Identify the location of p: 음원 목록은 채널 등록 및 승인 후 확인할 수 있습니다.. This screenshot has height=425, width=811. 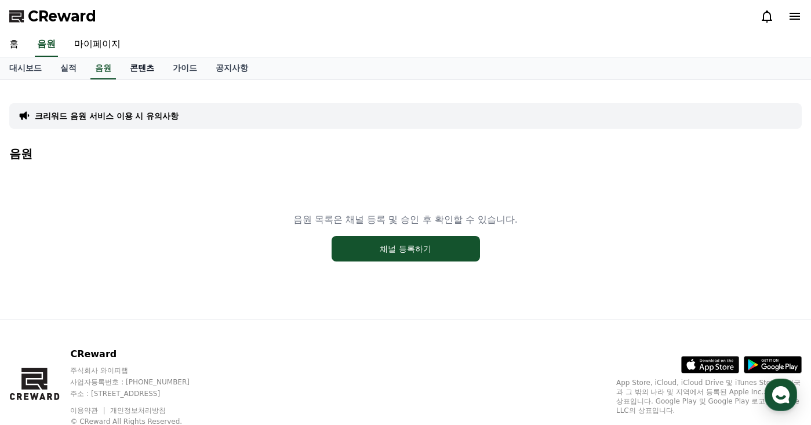
(405, 220).